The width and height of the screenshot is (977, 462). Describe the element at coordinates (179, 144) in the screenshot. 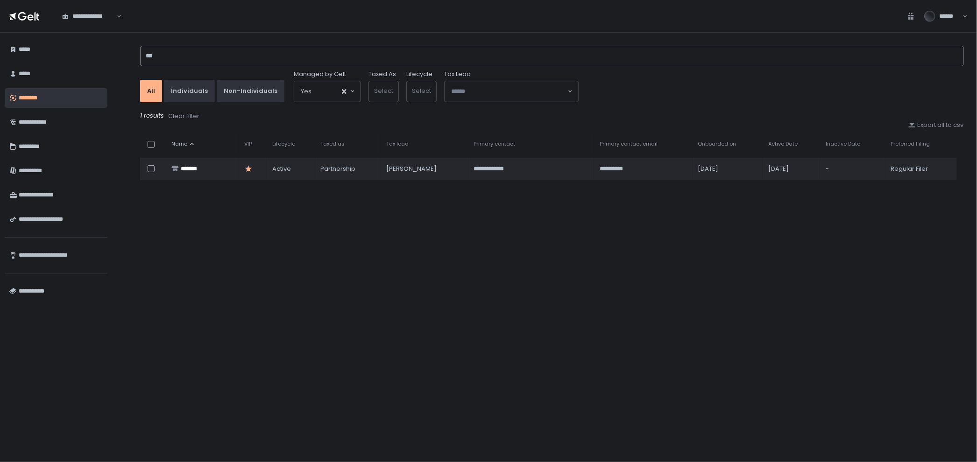

I see `span: Name` at that location.